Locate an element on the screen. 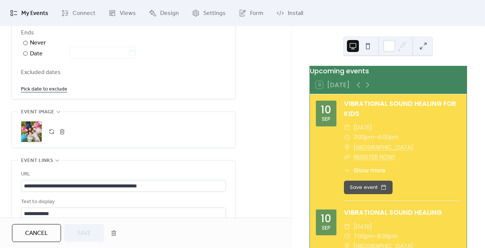  div: Never is located at coordinates (38, 43).